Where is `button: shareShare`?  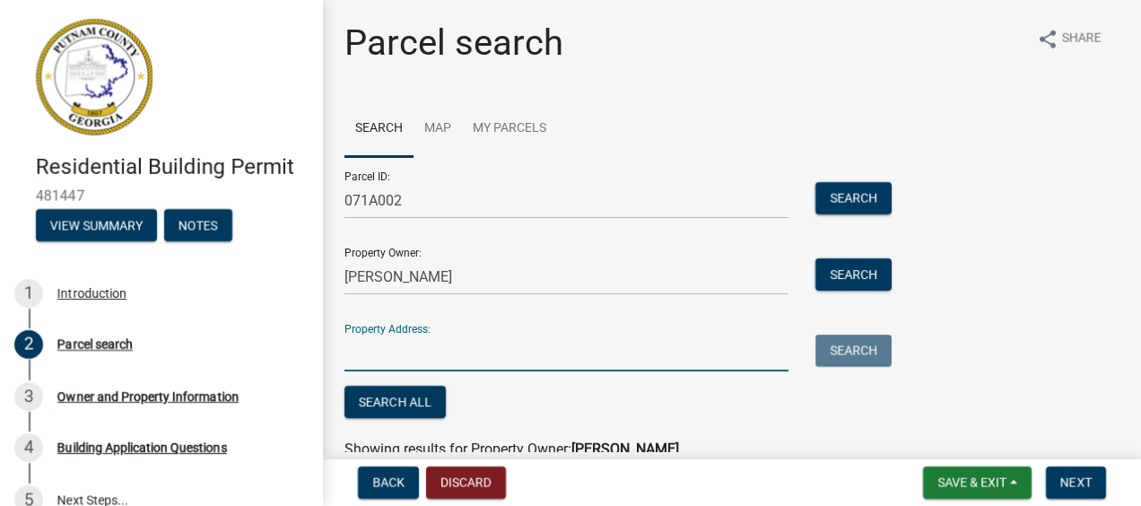 button: shareShare is located at coordinates (1069, 39).